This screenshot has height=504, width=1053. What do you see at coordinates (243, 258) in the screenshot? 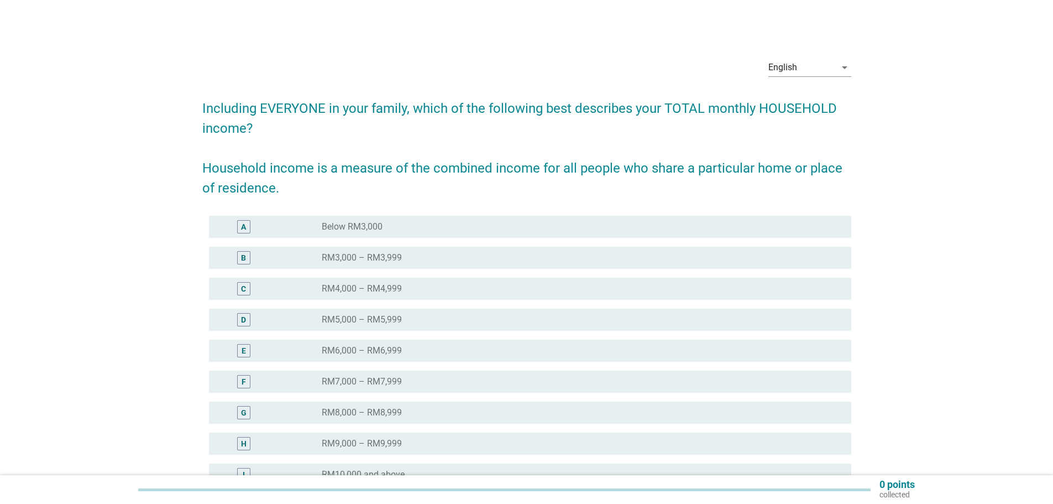
I see `div: B` at bounding box center [243, 258].